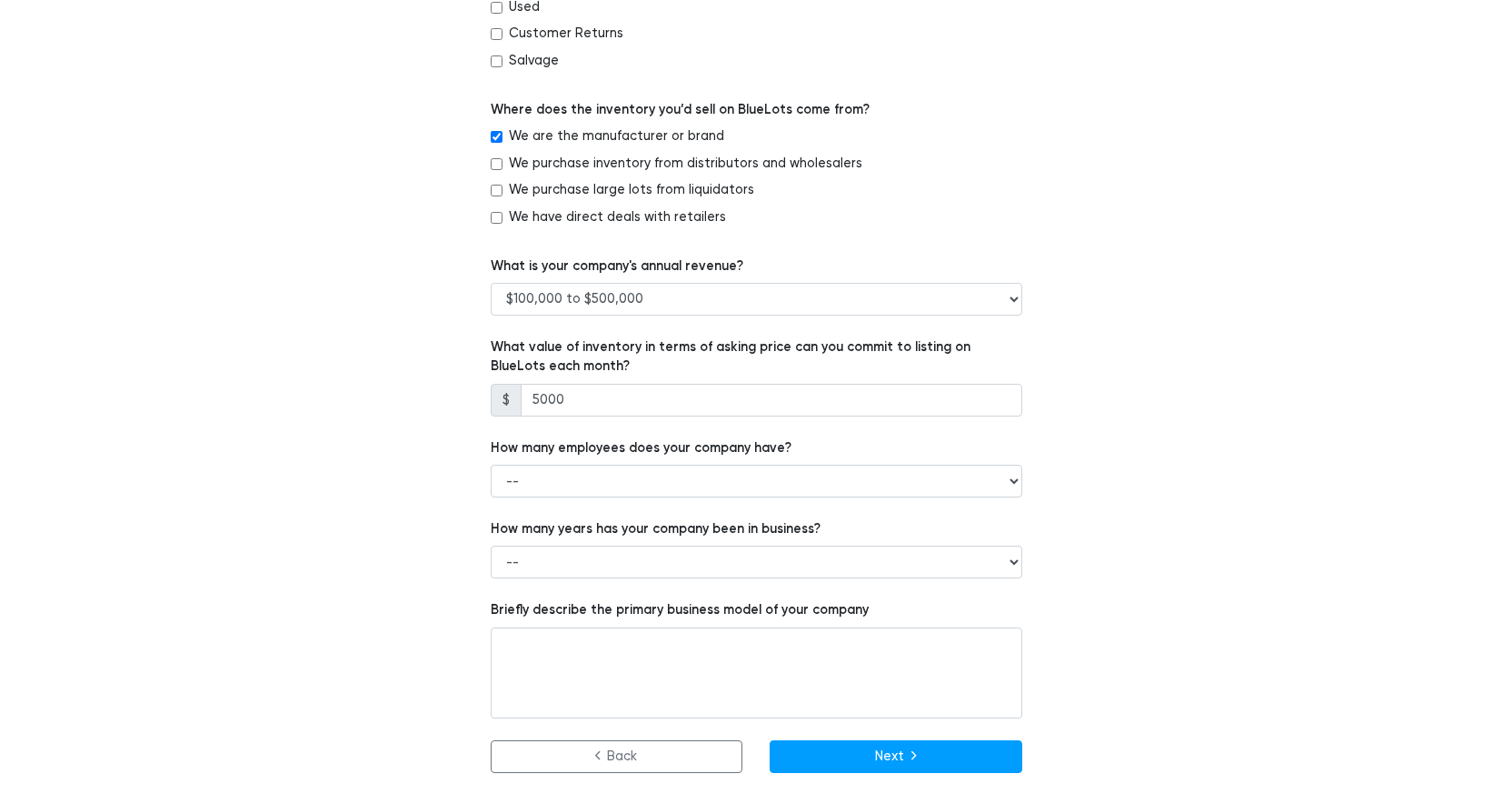 This screenshot has height=794, width=1512. Describe the element at coordinates (896, 756) in the screenshot. I see `button: Next` at that location.